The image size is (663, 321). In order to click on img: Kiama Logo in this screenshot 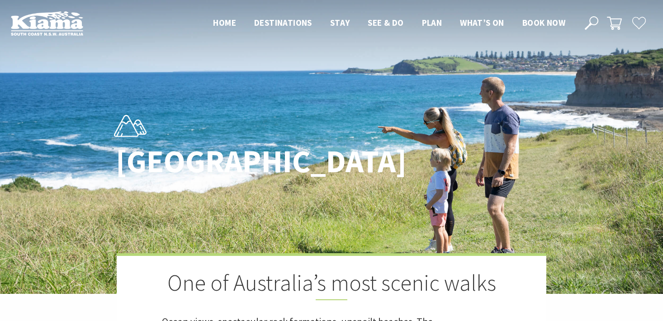, I will do `click(47, 23)`.